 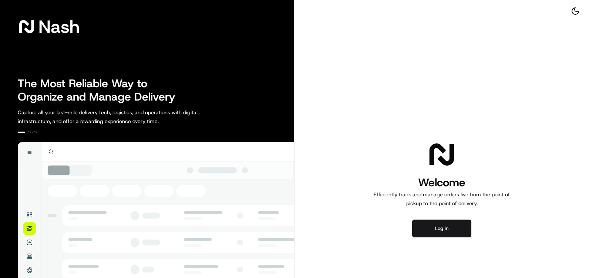 I want to click on h1: Welcome, so click(x=442, y=183).